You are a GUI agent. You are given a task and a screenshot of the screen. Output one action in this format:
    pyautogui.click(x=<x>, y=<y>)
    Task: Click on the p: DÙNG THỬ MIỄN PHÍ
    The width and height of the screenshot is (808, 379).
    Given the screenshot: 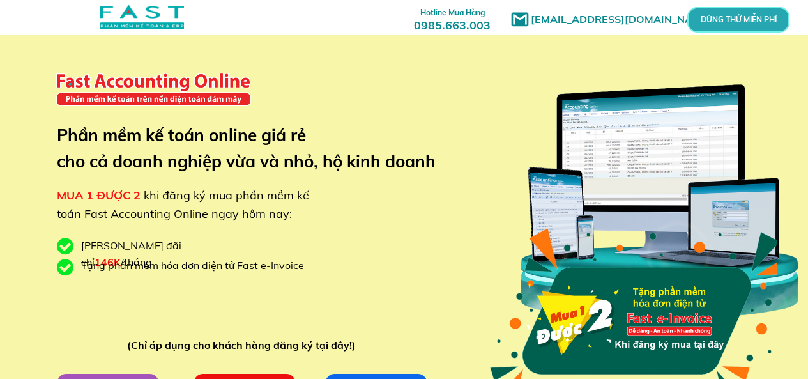 What is the action you would take?
    pyautogui.click(x=739, y=20)
    